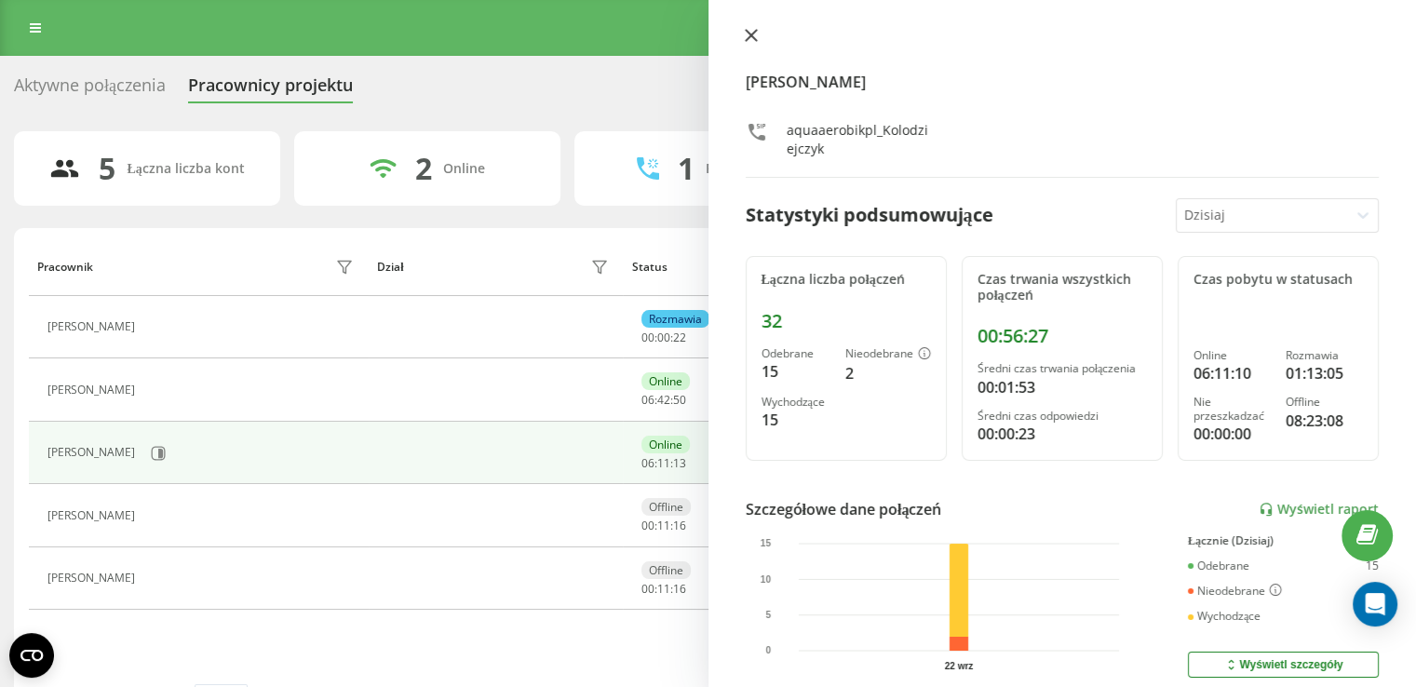 This screenshot has height=687, width=1416. What do you see at coordinates (390, 267) in the screenshot?
I see `div: Dział` at bounding box center [390, 267].